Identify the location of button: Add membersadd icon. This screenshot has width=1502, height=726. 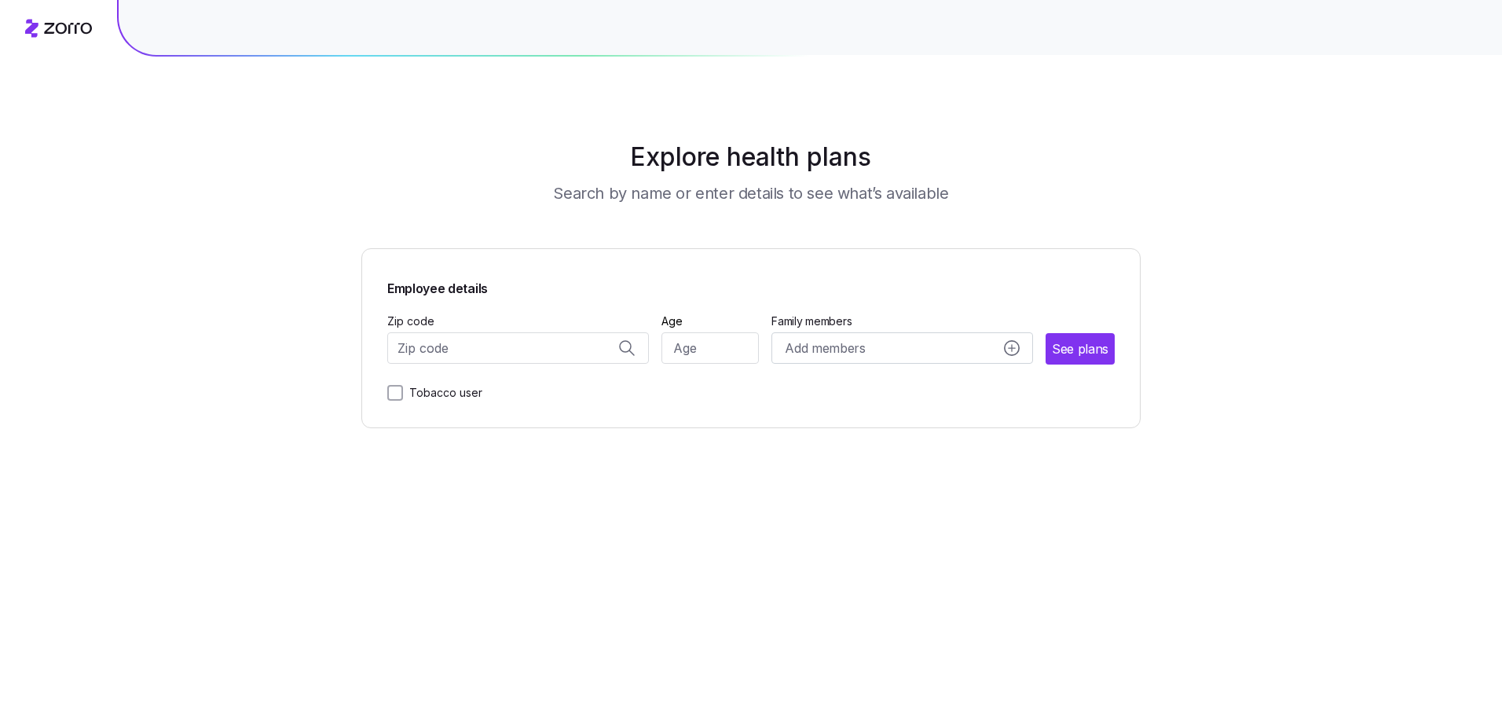
(902, 348).